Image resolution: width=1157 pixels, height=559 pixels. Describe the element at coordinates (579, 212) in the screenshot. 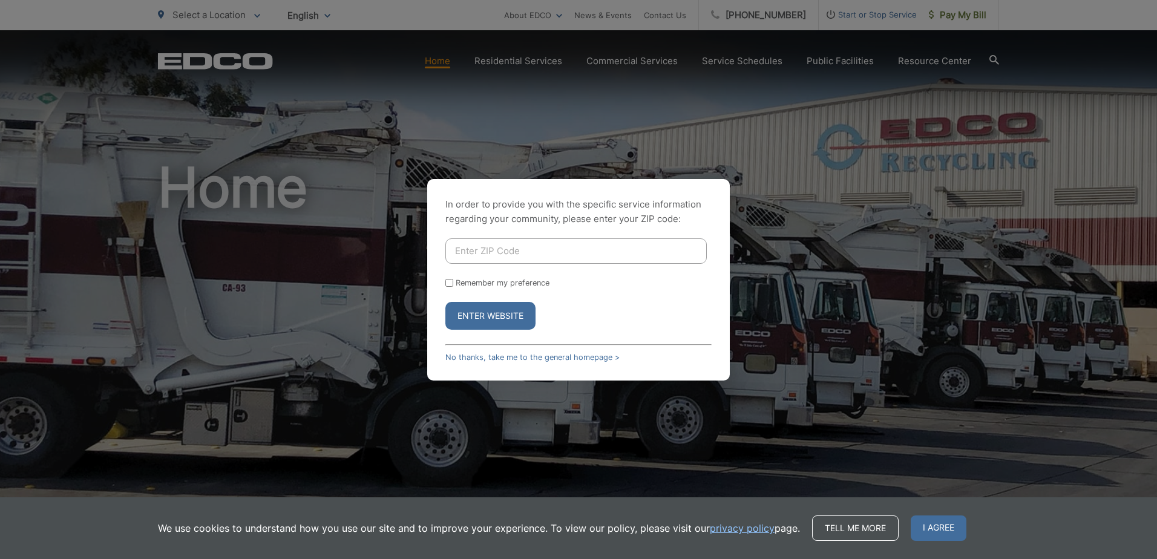

I see `p: In order to provide you with the specific service information regarding your community, please en...` at that location.